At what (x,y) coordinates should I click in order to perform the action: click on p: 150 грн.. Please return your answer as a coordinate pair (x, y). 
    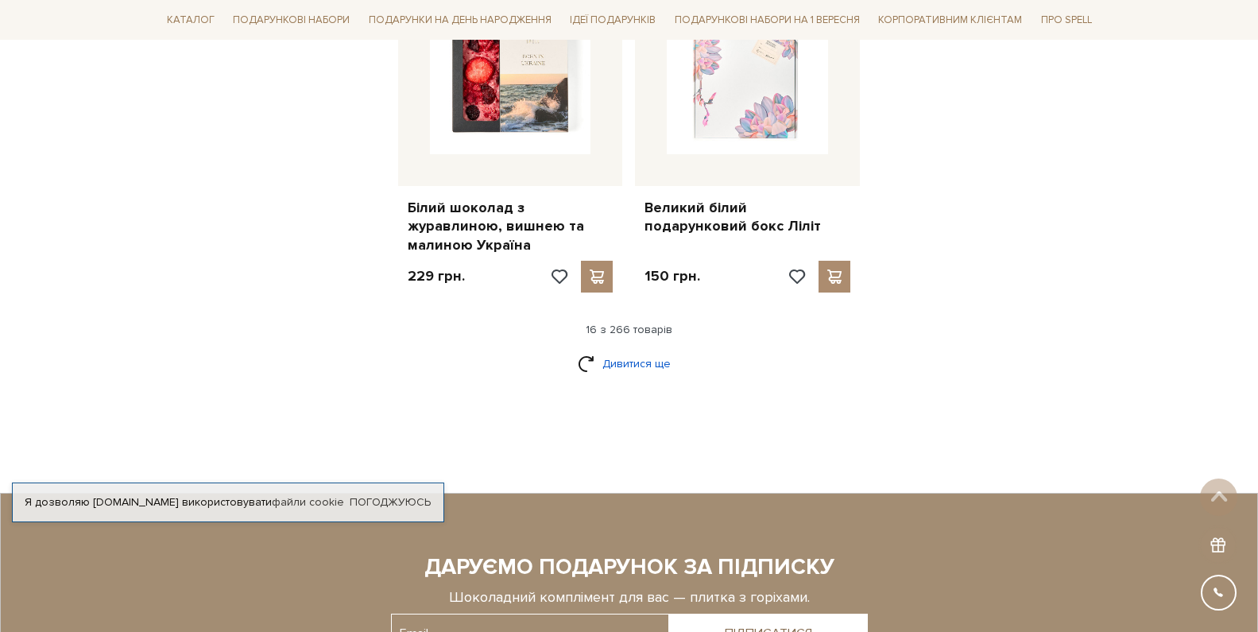
    Looking at the image, I should click on (672, 276).